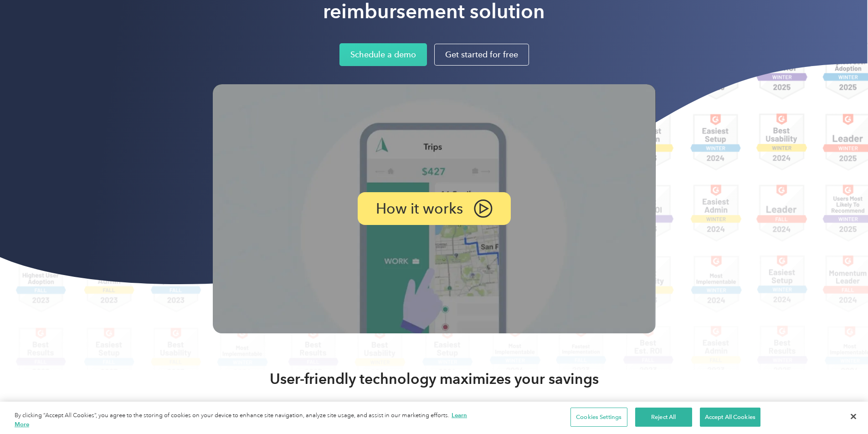  I want to click on input: Submit, so click(90, 64).